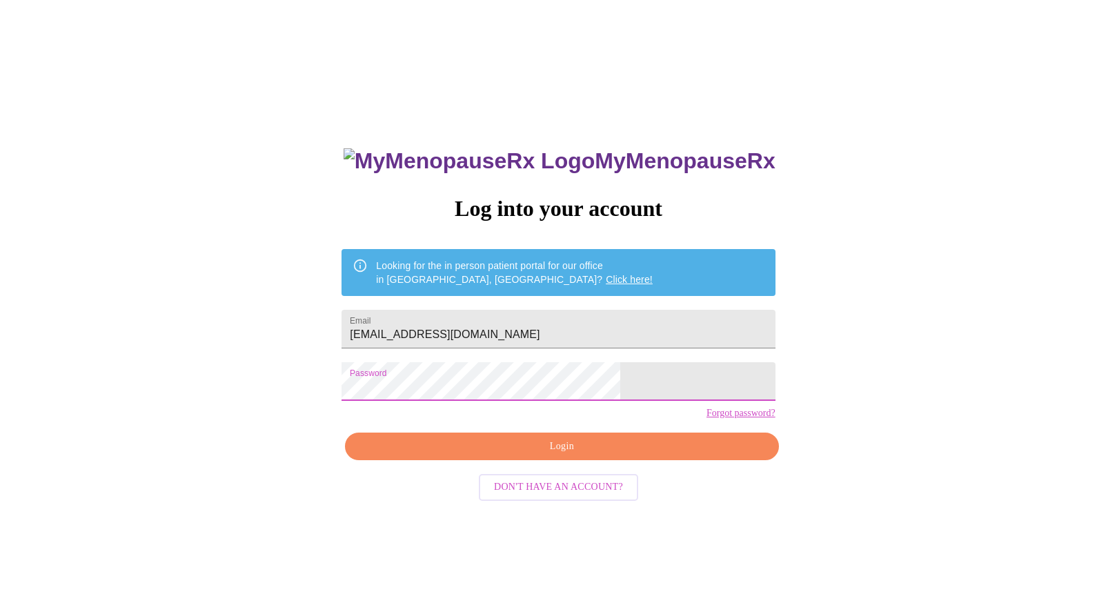 This screenshot has width=1117, height=603. What do you see at coordinates (558, 487) in the screenshot?
I see `button: Don't have an account?` at bounding box center [558, 487].